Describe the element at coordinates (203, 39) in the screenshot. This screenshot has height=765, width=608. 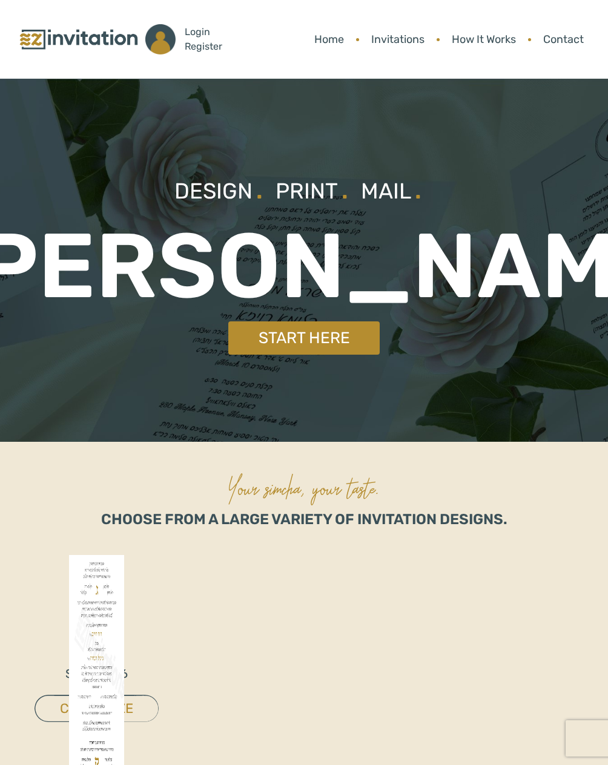
I see `p: Login Register` at that location.